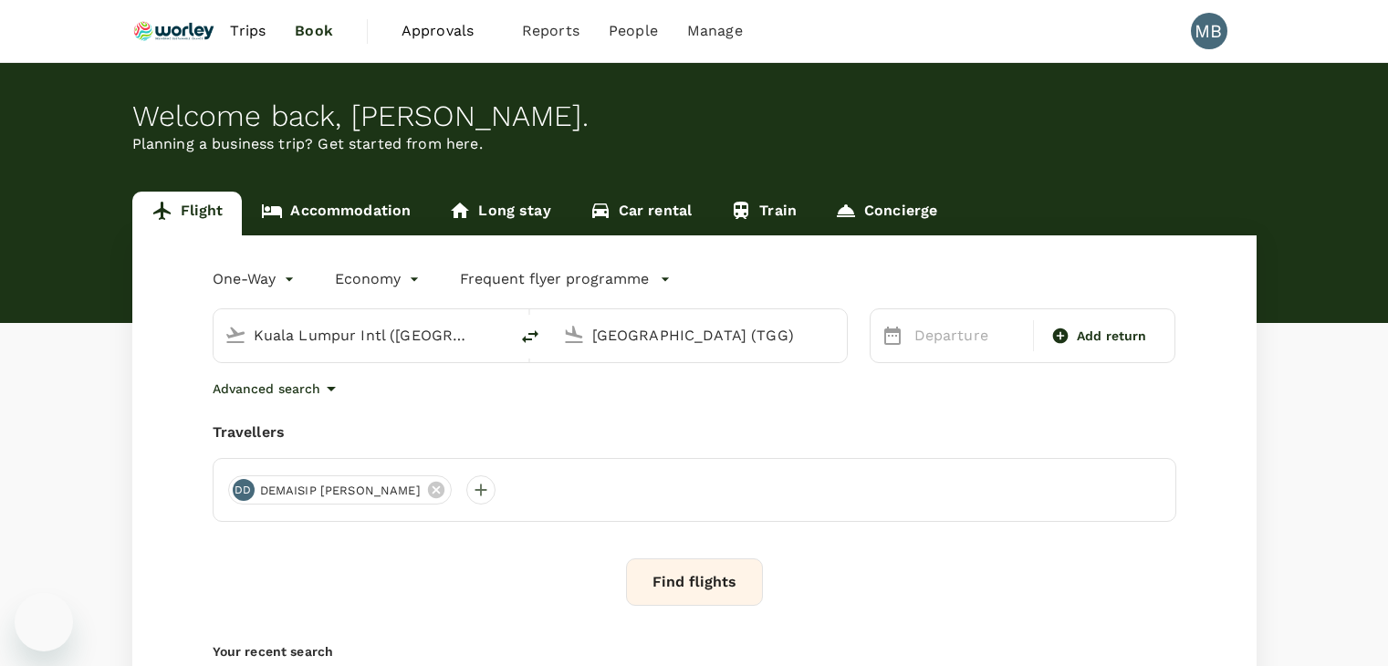 This screenshot has height=666, width=1388. What do you see at coordinates (174, 31) in the screenshot?
I see `img: Ranhill Worley Sdn Bhd` at bounding box center [174, 31].